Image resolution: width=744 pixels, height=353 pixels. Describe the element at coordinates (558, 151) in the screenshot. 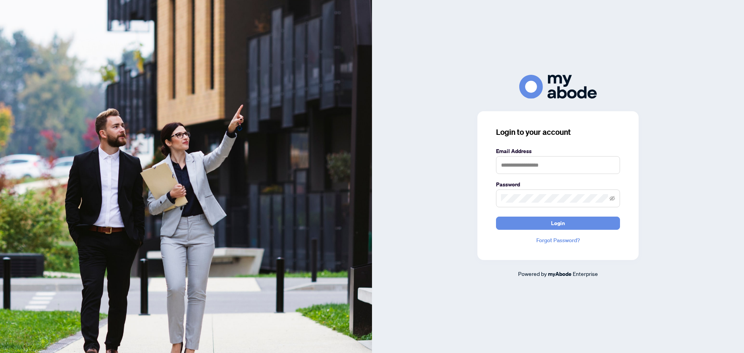

I see `label: Email Address` at that location.